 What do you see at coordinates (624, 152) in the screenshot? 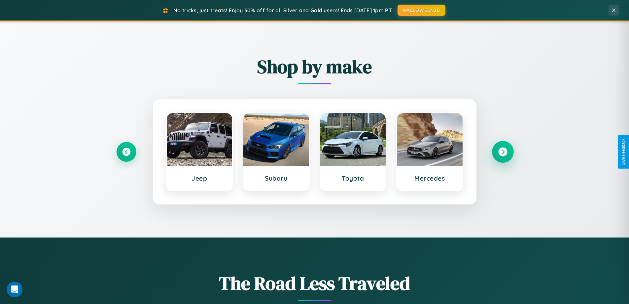
I see `div: Give Feedback` at bounding box center [624, 152].